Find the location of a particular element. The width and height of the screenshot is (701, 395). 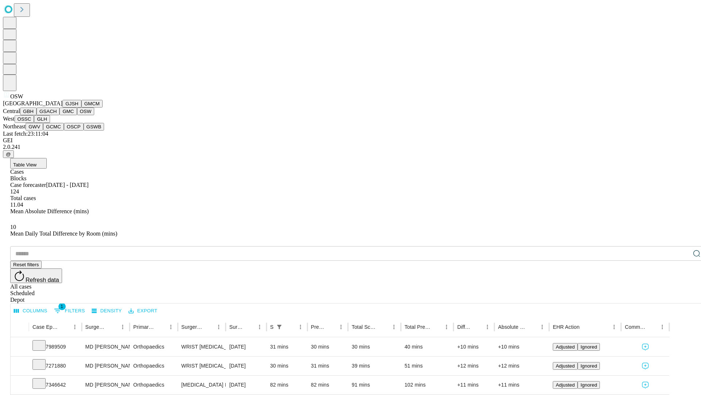

span: Mean Absolute Difference (mins) is located at coordinates (49, 211).